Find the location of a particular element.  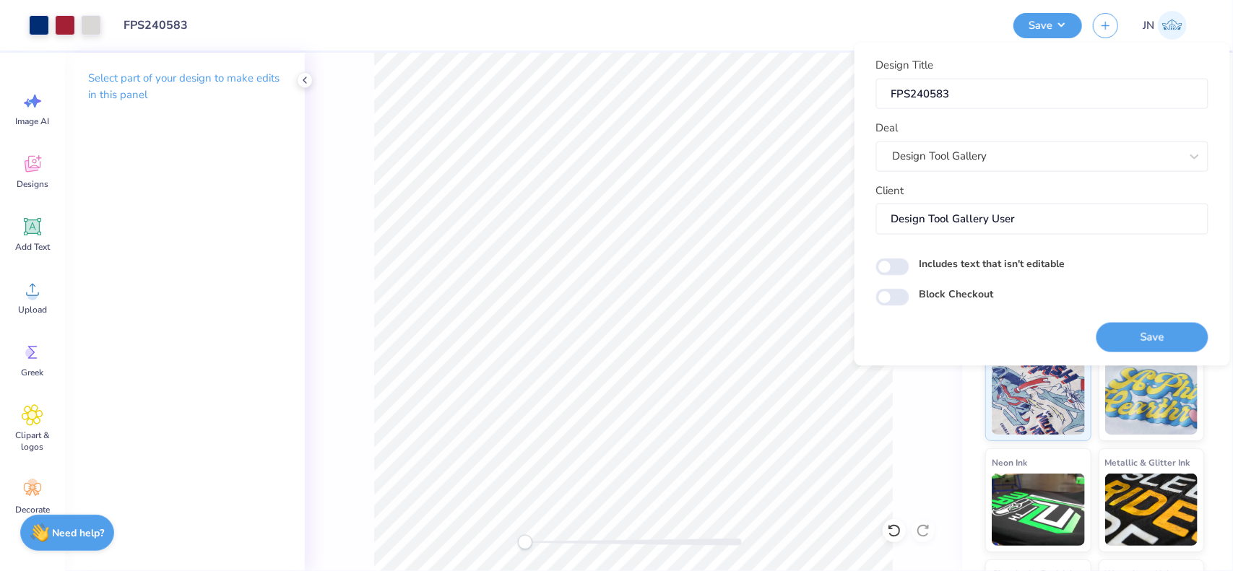

strong: Need help? is located at coordinates (79, 533).